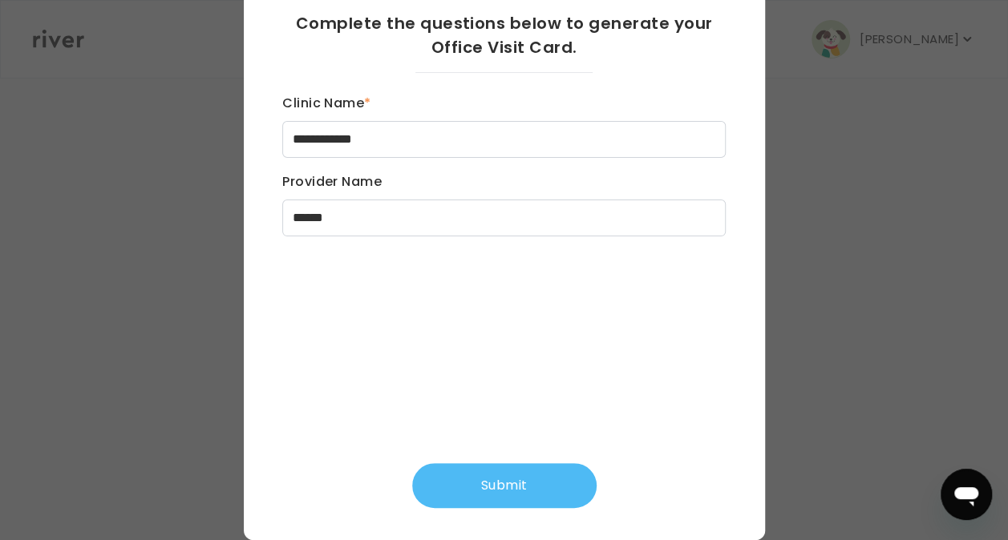 The height and width of the screenshot is (540, 1008). What do you see at coordinates (504, 140) in the screenshot?
I see `input: clinicName` at bounding box center [504, 140].